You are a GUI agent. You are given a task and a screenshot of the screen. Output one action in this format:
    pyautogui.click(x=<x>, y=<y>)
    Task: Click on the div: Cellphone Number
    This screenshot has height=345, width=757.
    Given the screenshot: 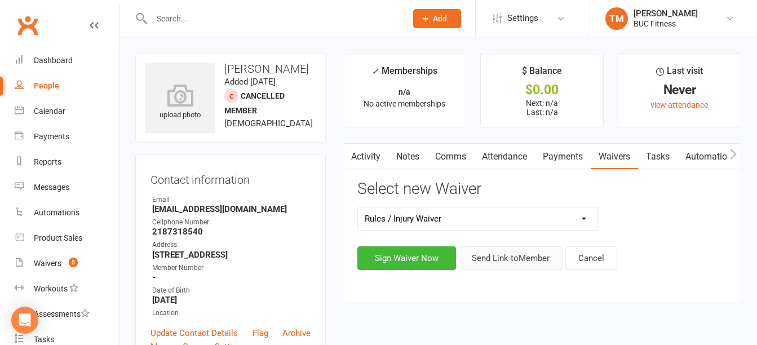 What is the action you would take?
    pyautogui.click(x=231, y=222)
    